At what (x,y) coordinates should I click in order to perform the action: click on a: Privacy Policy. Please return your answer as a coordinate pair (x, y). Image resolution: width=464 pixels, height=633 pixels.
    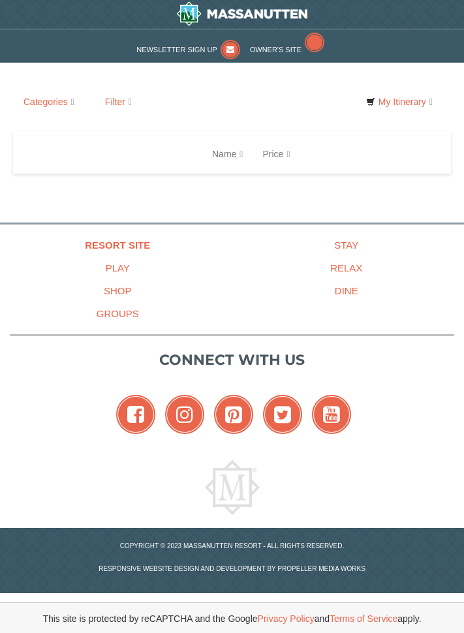
    Looking at the image, I should click on (286, 618).